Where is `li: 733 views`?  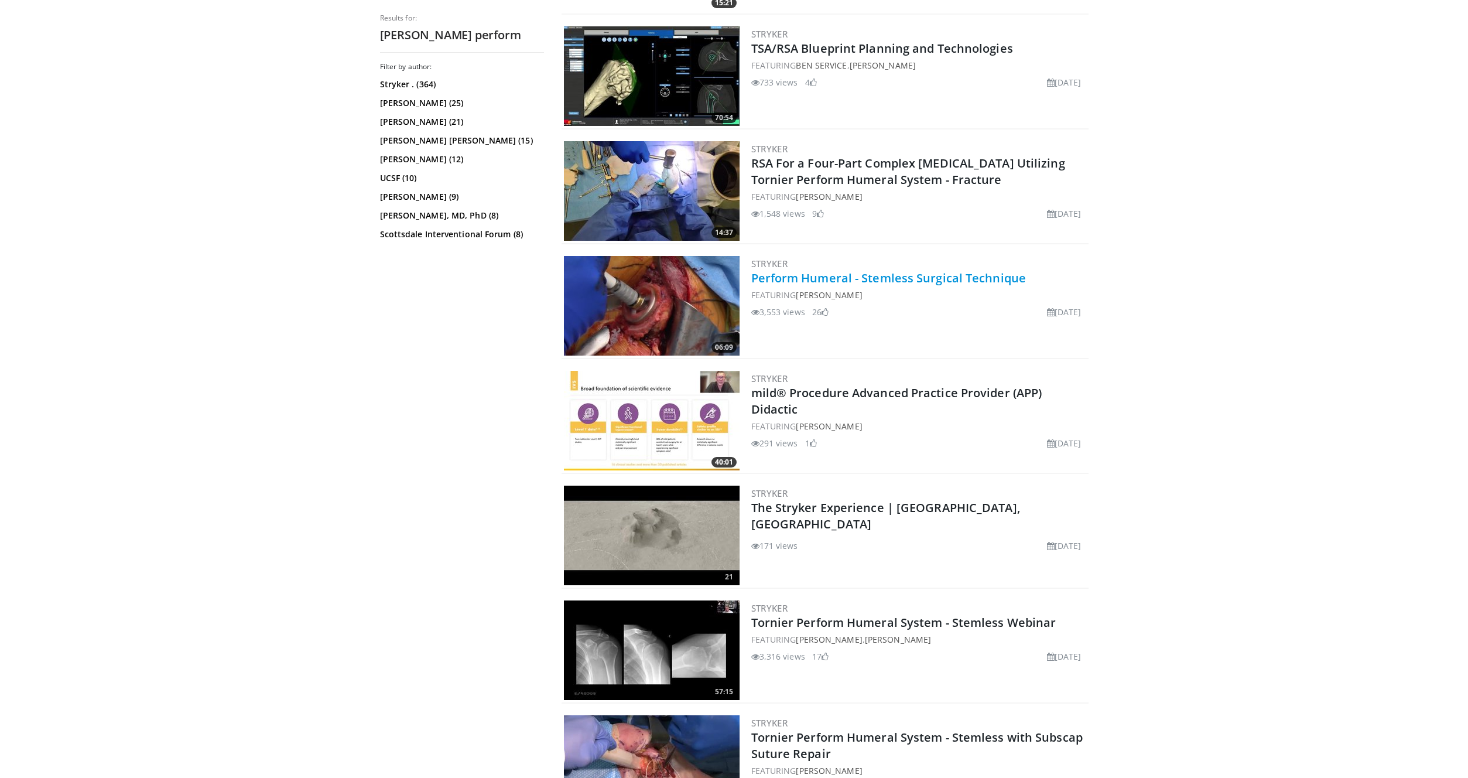
li: 733 views is located at coordinates (775, 82).